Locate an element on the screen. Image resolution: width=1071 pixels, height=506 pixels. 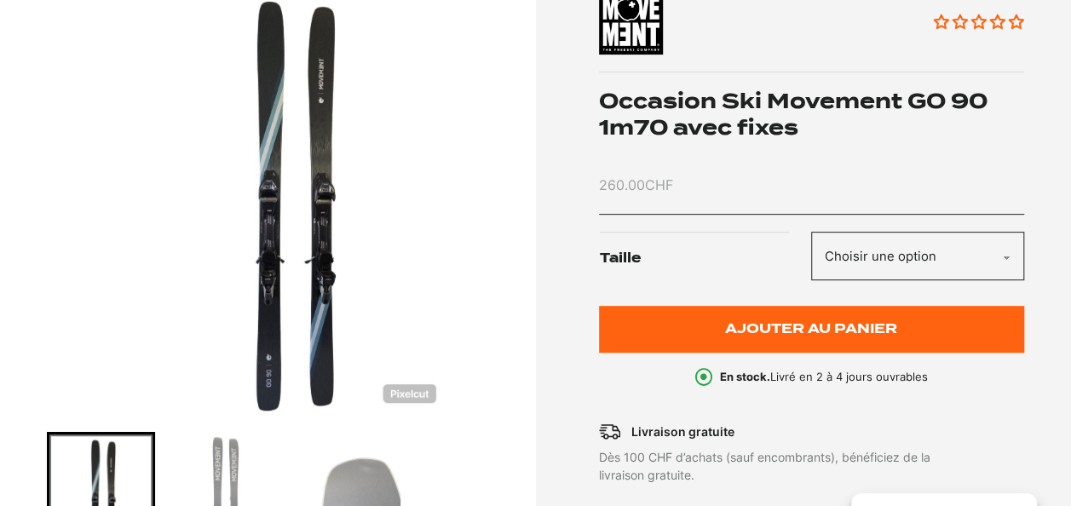
p: Dès 100 CHF d’achats (sauf encombrants), bénéficiez de la livraison gratuite. is located at coordinates (768, 466).